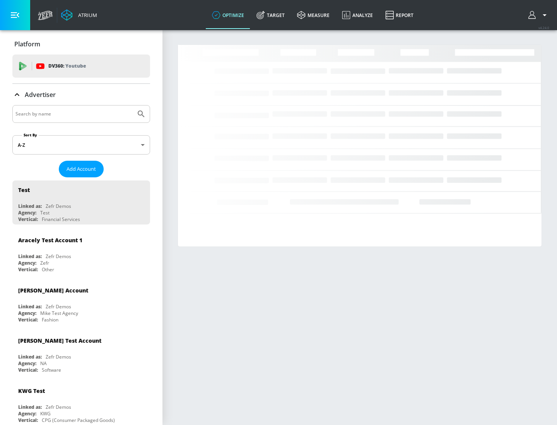  I want to click on div: Software, so click(51, 370).